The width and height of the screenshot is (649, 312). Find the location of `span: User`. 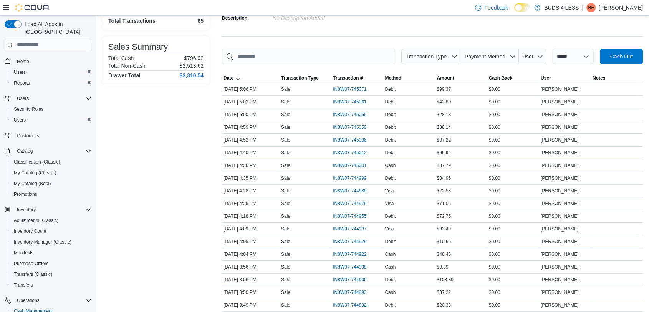

span: User is located at coordinates (546, 78).